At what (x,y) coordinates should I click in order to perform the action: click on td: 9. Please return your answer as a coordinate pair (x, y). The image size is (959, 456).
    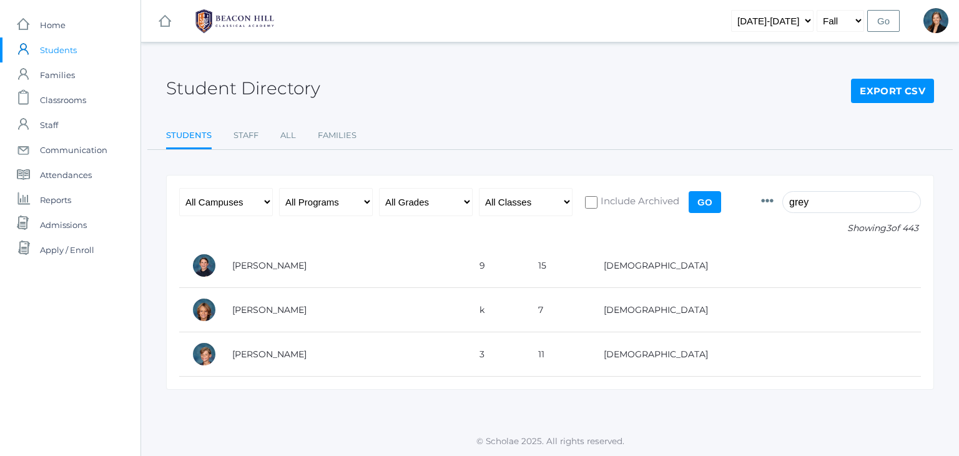
    Looking at the image, I should click on (496, 265).